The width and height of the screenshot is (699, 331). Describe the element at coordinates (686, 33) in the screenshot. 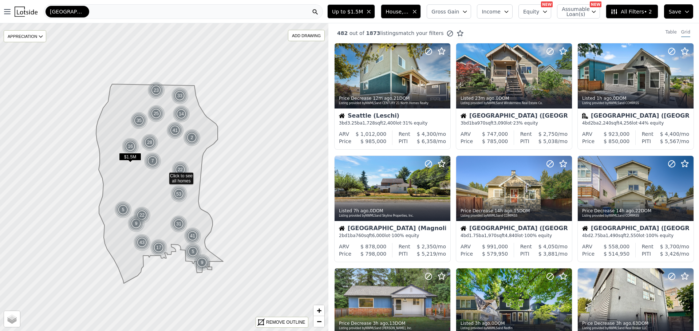

I see `div: Grid` at that location.